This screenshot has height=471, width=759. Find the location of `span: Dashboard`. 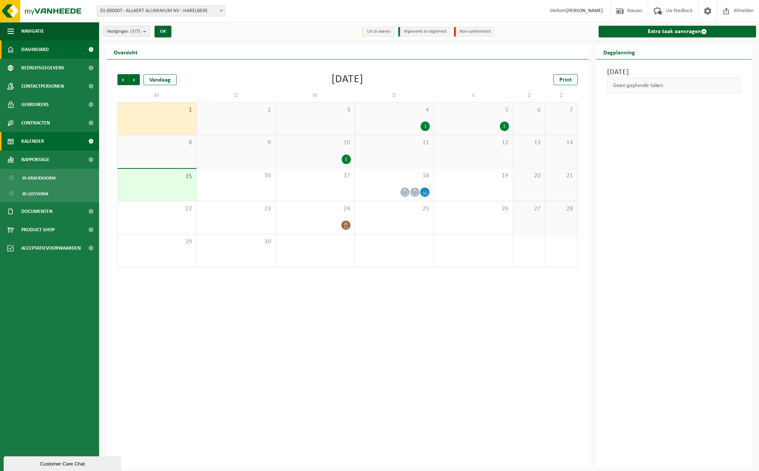

span: Dashboard is located at coordinates (35, 50).